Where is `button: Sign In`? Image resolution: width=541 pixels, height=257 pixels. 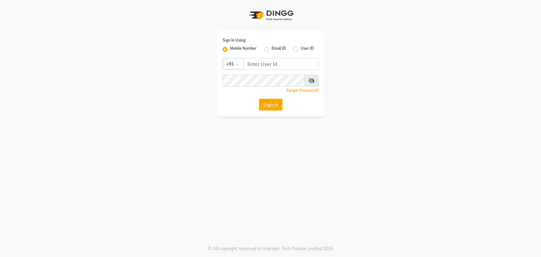 button: Sign In is located at coordinates (271, 104).